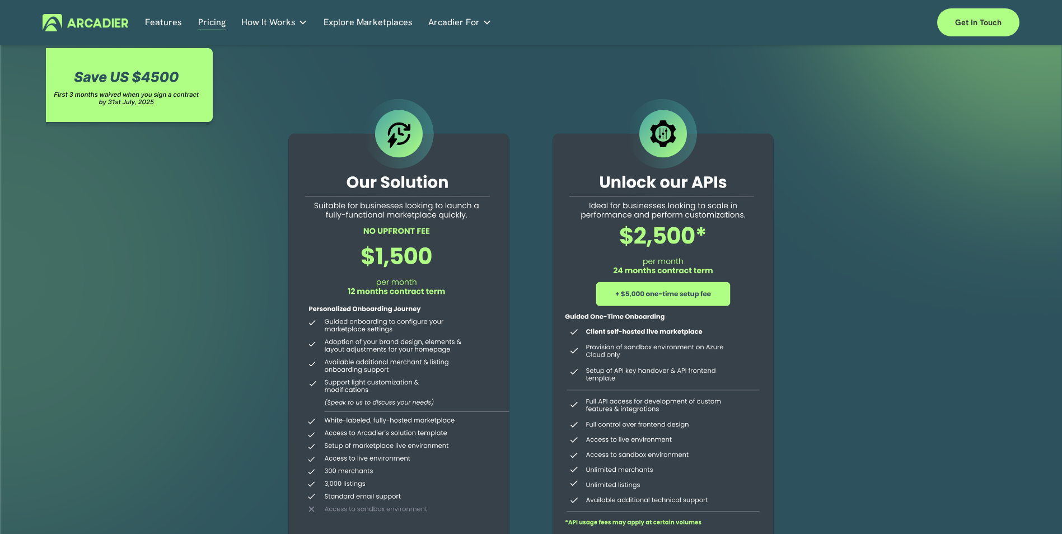  What do you see at coordinates (85, 22) in the screenshot?
I see `img: Arcadier` at bounding box center [85, 22].